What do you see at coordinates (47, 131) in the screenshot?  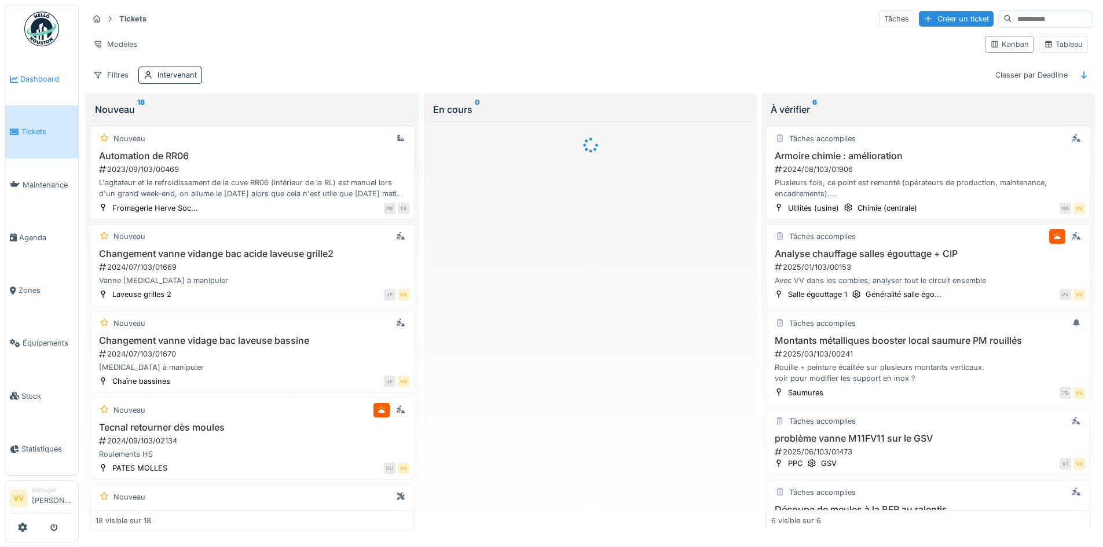 I see `span: Tickets` at bounding box center [47, 131].